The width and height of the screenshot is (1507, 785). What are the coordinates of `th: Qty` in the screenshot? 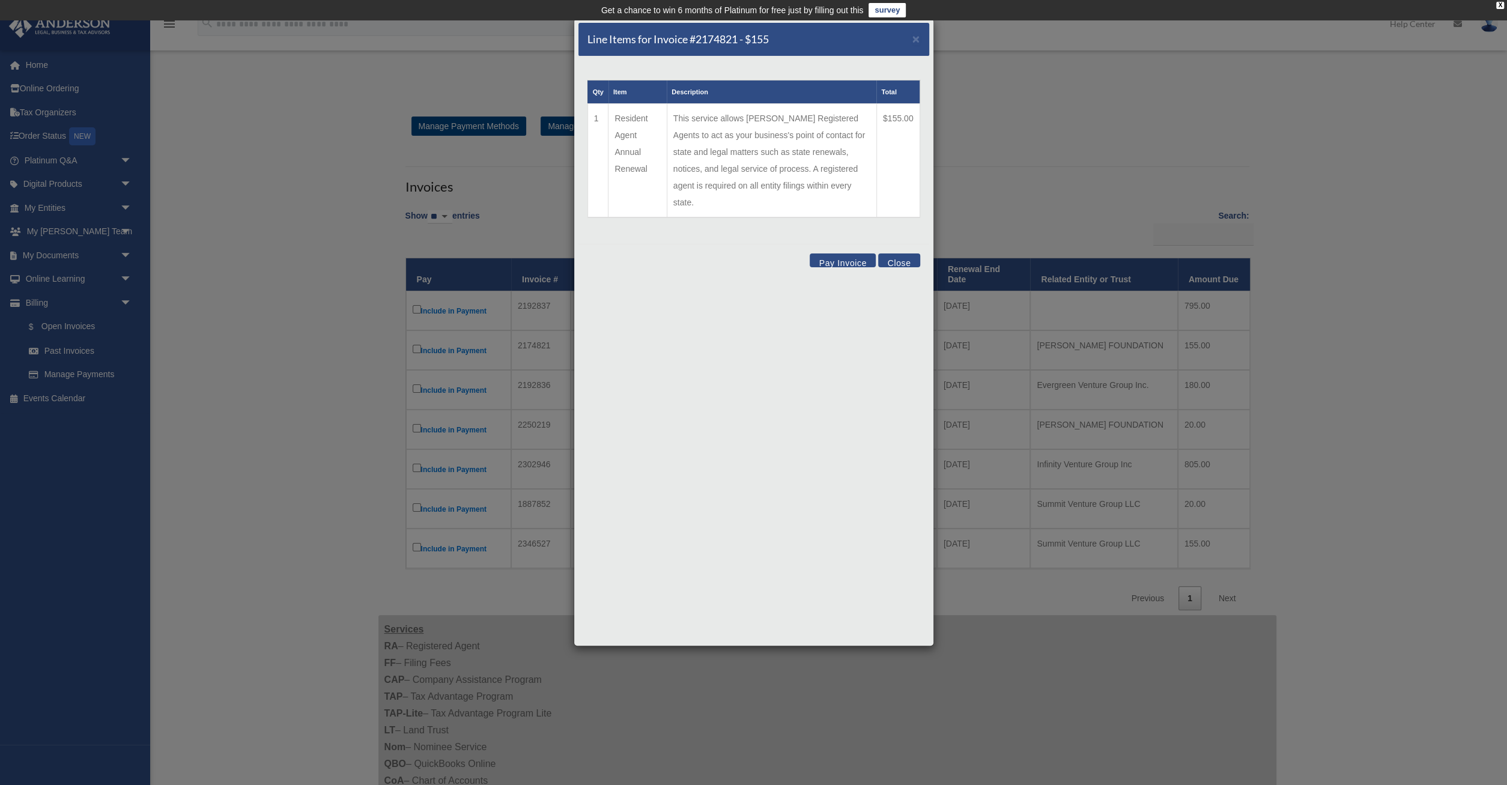 It's located at (597, 92).